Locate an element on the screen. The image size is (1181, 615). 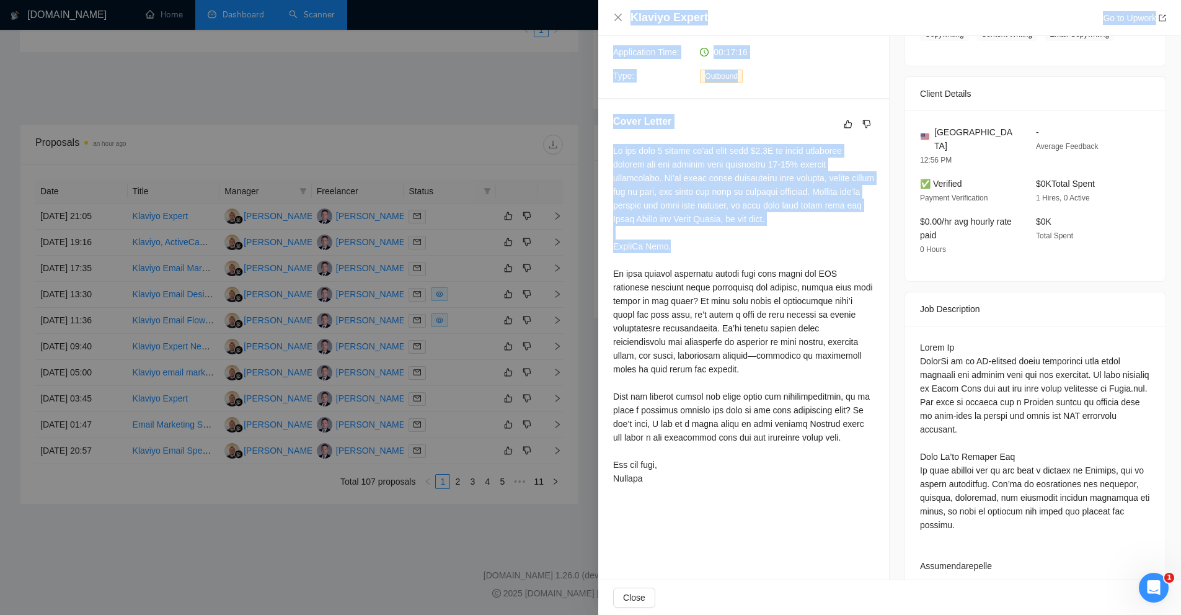
span: clock-circle is located at coordinates (705, 52).